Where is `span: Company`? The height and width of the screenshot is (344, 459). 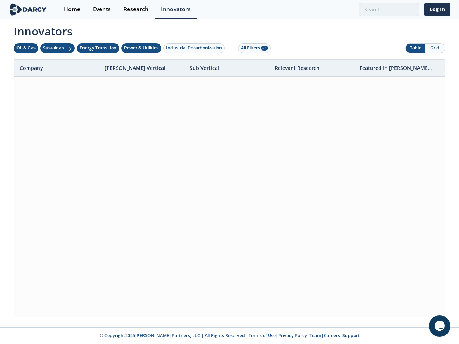
span: Company is located at coordinates (31, 68).